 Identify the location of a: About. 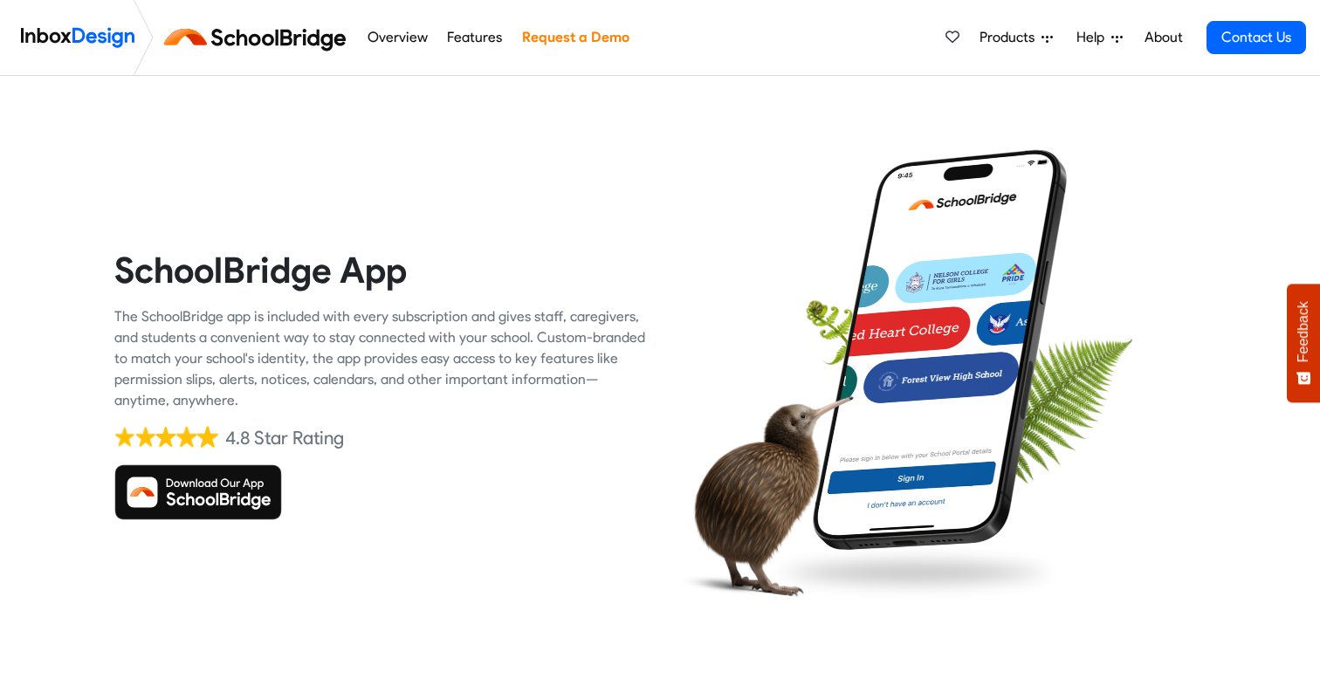
(1163, 38).